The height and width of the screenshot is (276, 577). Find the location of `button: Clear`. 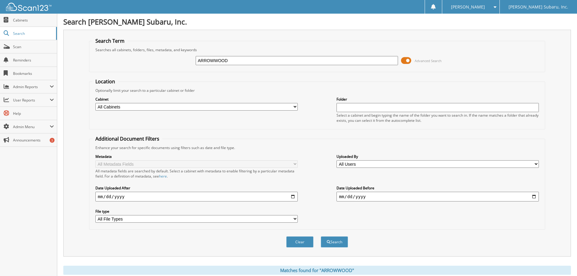

button: Clear is located at coordinates (300, 242).